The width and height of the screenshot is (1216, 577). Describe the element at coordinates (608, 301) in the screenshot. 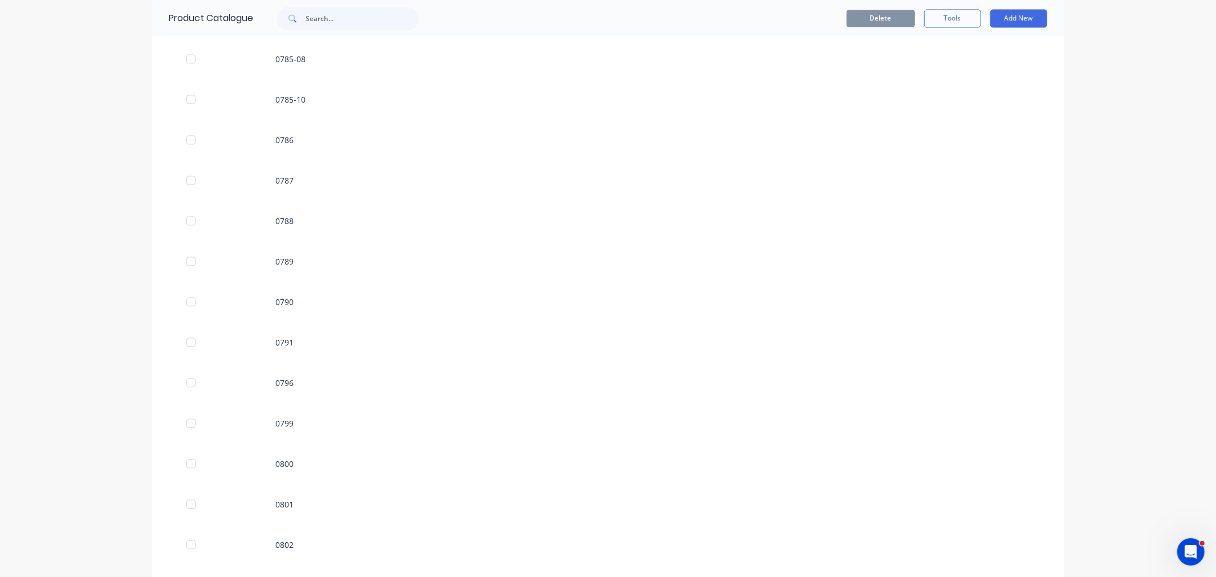

I see `div: 0790` at that location.